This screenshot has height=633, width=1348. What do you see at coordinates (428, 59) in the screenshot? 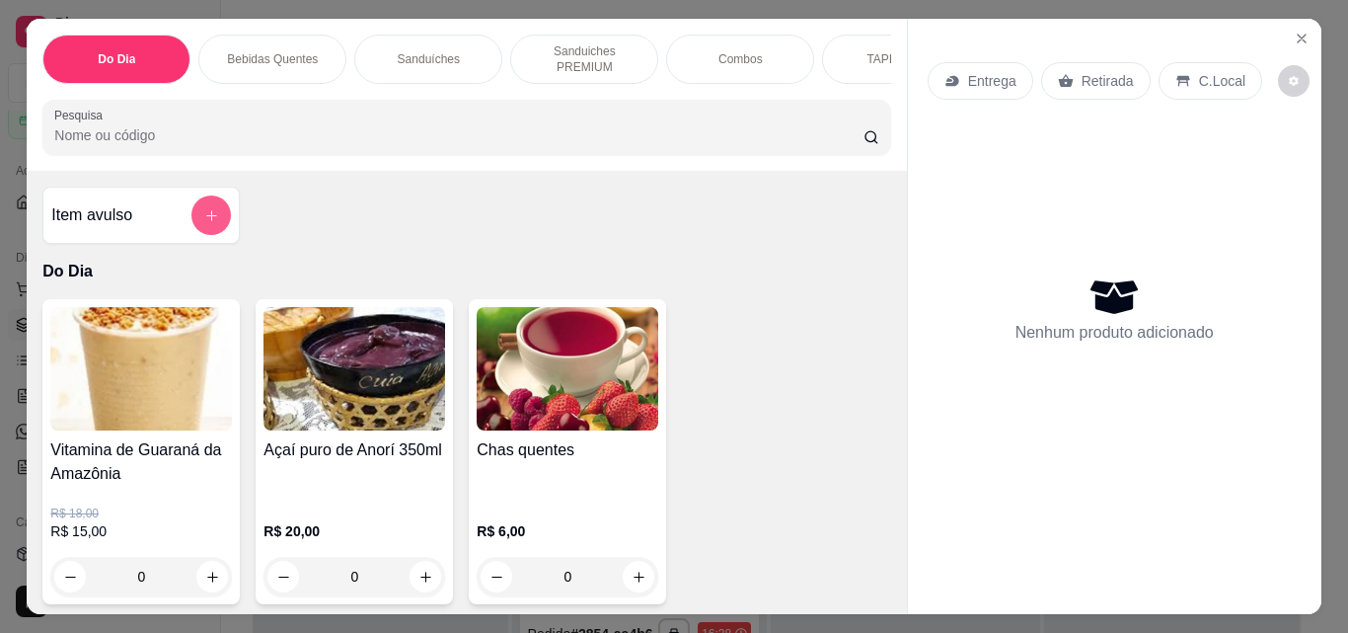
I see `p: Sanduíches` at bounding box center [428, 59].